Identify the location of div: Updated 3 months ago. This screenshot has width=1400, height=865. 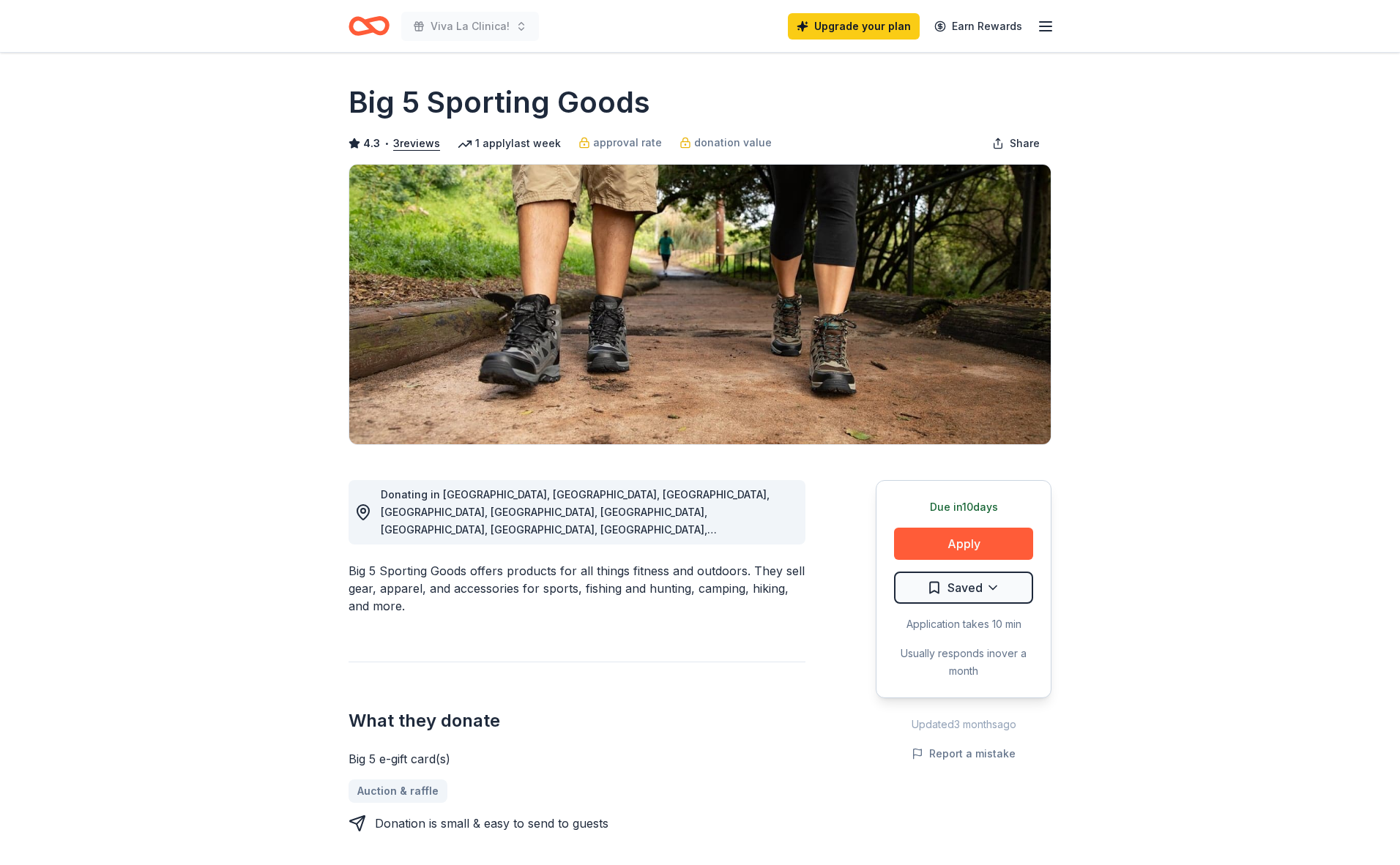
(963, 725).